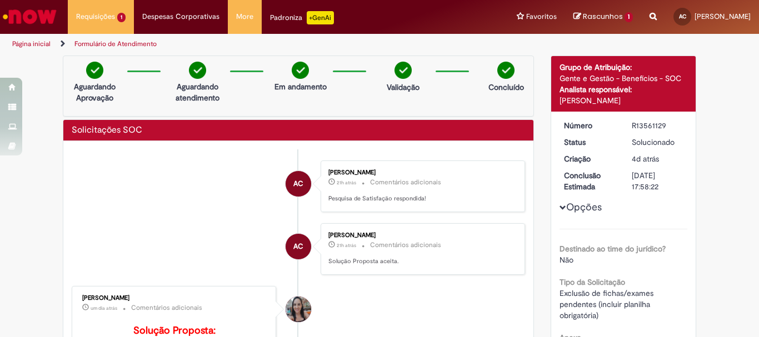 The image size is (759, 337). I want to click on p: +GenAi, so click(320, 18).